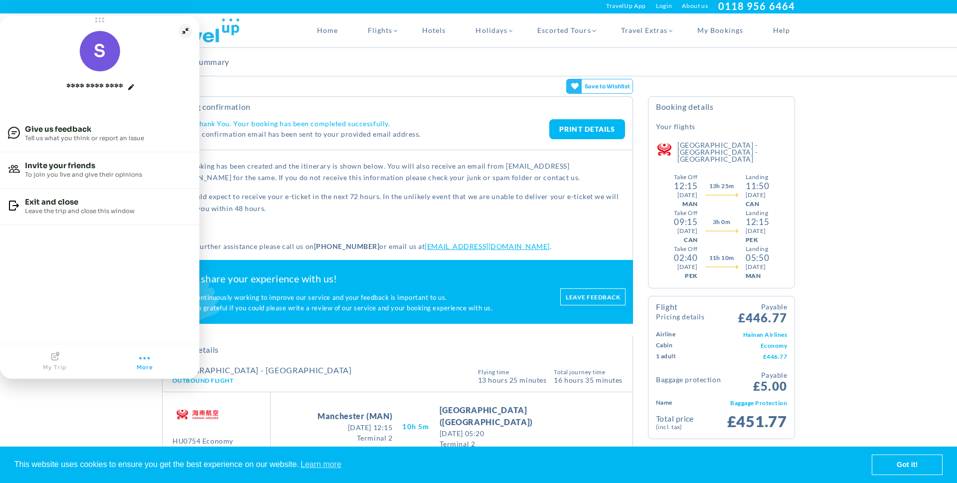  What do you see at coordinates (770, 380) in the screenshot?
I see `span: £5.00` at bounding box center [770, 380].